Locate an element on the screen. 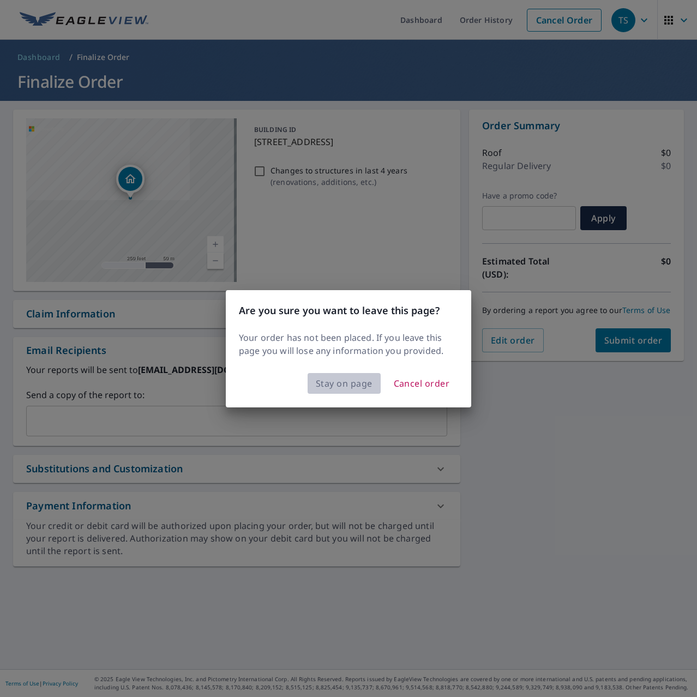  span: Cancel order is located at coordinates (422, 383).